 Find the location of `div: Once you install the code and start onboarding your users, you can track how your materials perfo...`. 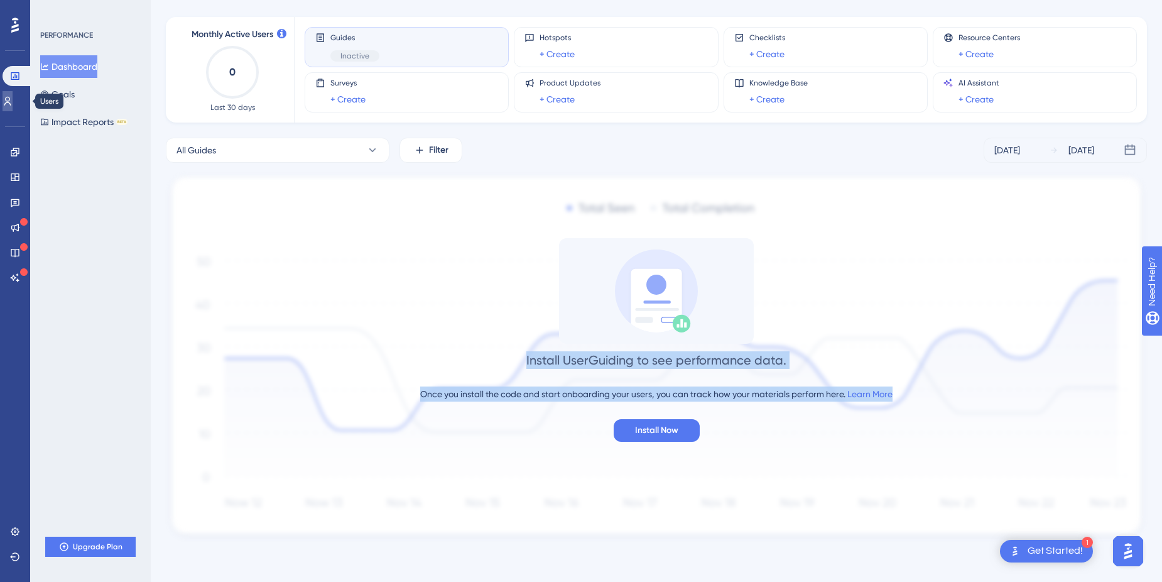

div: Once you install the code and start onboarding your users, you can track how your materials perfo... is located at coordinates (656, 394).